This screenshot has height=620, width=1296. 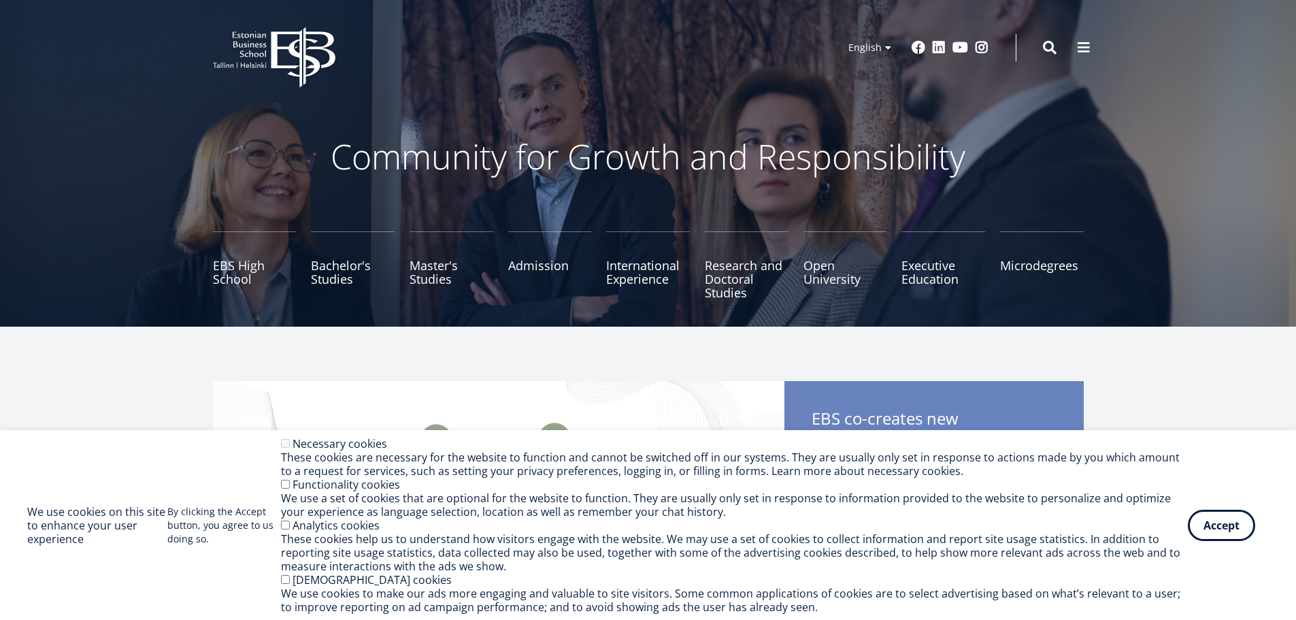 What do you see at coordinates (734, 464) in the screenshot?
I see `div: These cookies are necessary for the website to function and cannot be switched off in our systems...` at bounding box center [734, 464].